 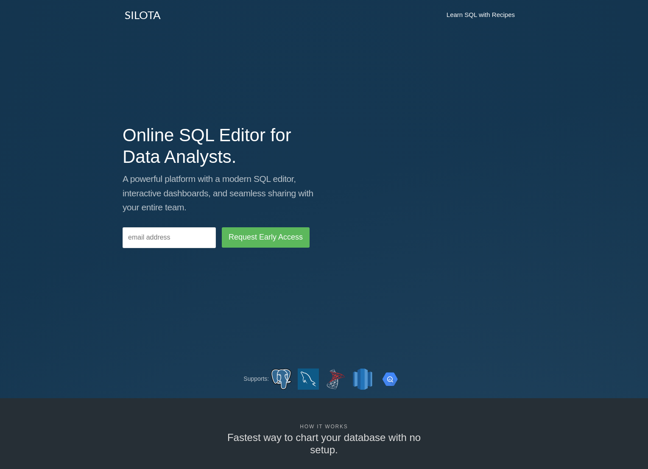 What do you see at coordinates (335, 379) in the screenshot?
I see `img: sql_server.png` at bounding box center [335, 379].